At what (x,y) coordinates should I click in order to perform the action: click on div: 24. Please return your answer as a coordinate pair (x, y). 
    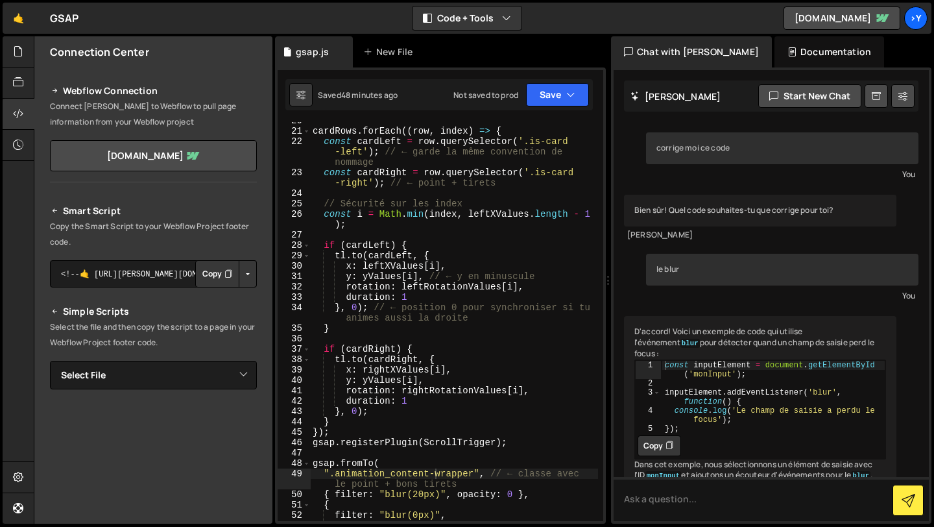
    Looking at the image, I should click on (294, 193).